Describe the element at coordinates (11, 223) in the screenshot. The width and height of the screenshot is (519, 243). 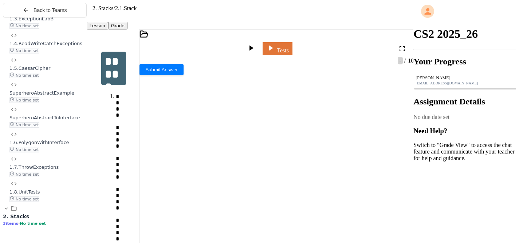
I see `span: 3 items` at that location.